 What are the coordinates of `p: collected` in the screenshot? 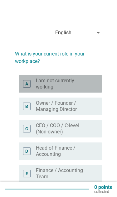 It's located at (103, 192).